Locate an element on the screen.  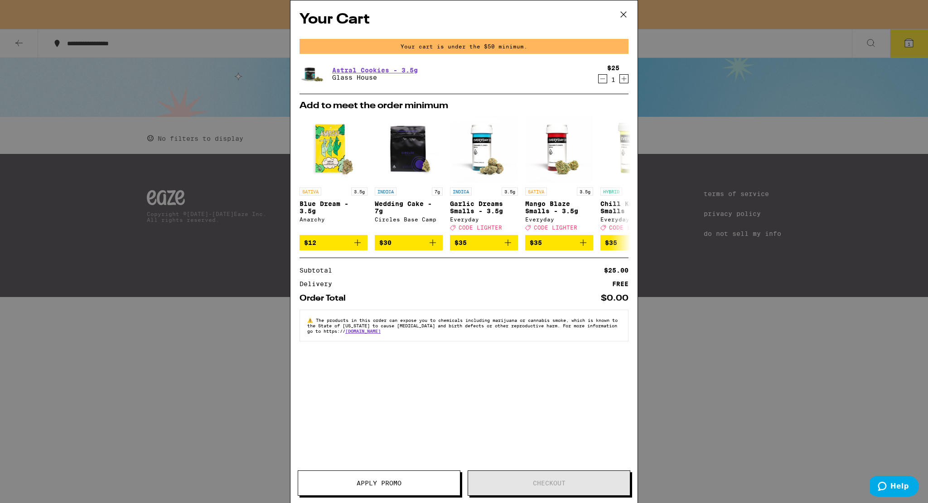
a: Open page for Garlic Dreams Smalls - 3.5g from Everyday is located at coordinates (484, 175).